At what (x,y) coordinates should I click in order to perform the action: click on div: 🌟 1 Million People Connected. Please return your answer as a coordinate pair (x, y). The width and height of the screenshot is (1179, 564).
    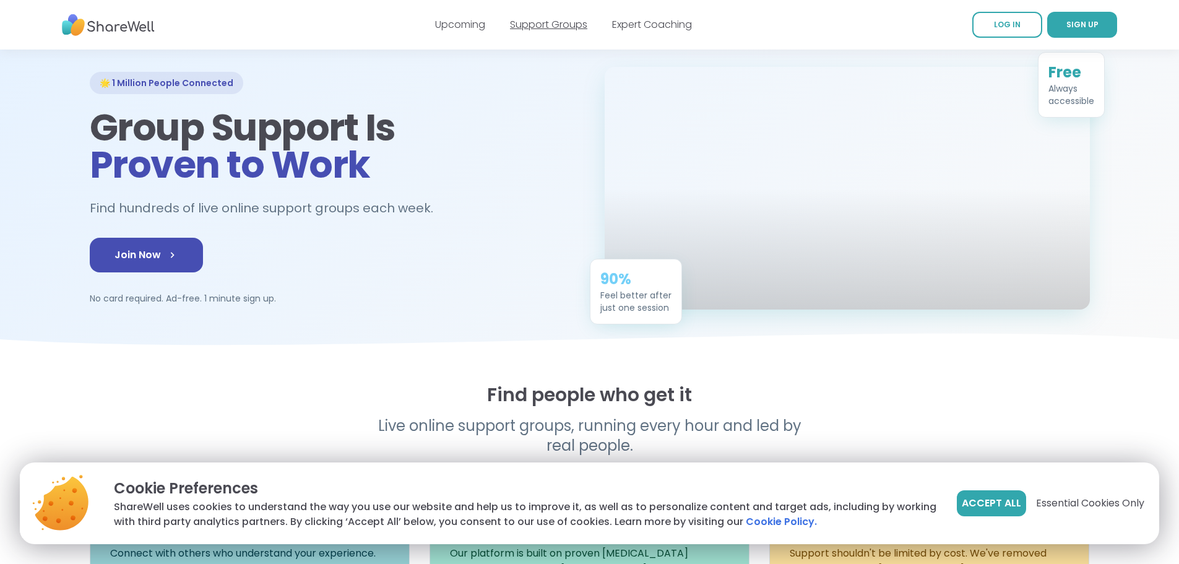
    Looking at the image, I should click on (166, 83).